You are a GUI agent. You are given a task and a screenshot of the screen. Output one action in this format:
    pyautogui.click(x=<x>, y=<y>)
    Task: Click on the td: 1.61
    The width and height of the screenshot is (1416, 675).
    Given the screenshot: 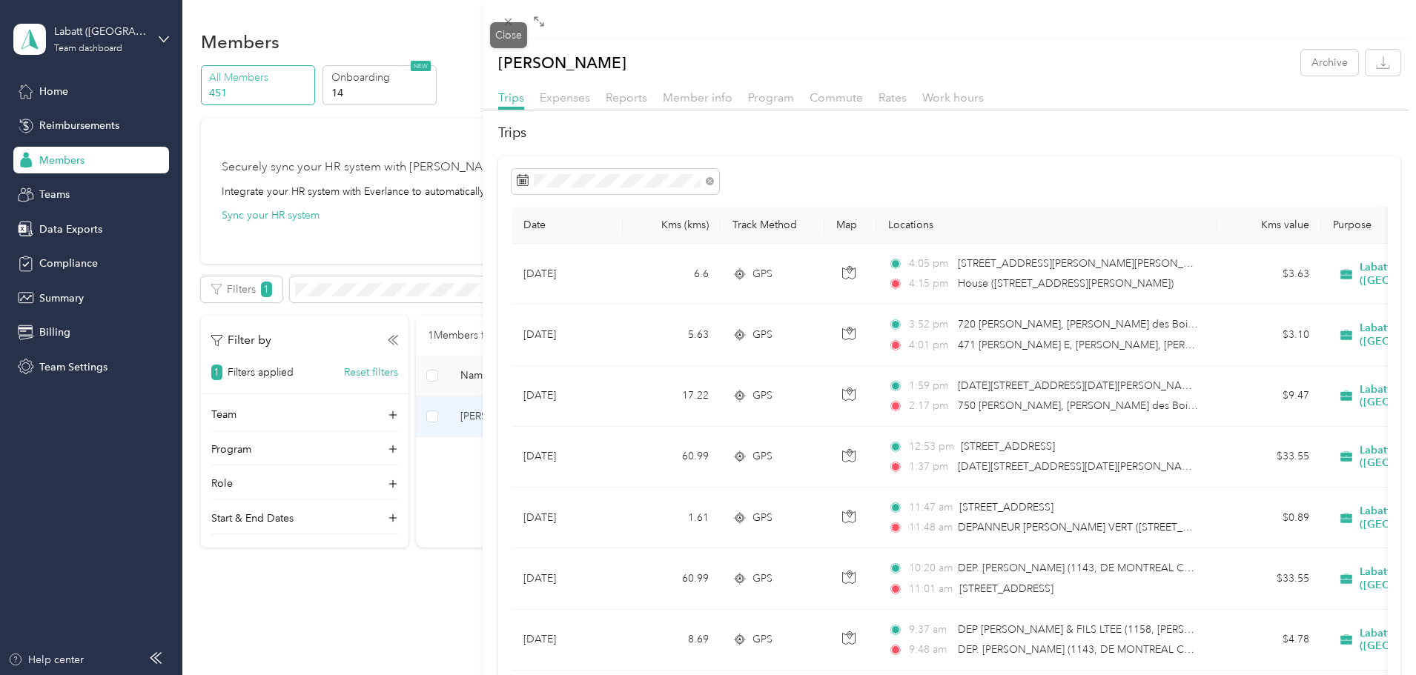 What is the action you would take?
    pyautogui.click(x=672, y=518)
    